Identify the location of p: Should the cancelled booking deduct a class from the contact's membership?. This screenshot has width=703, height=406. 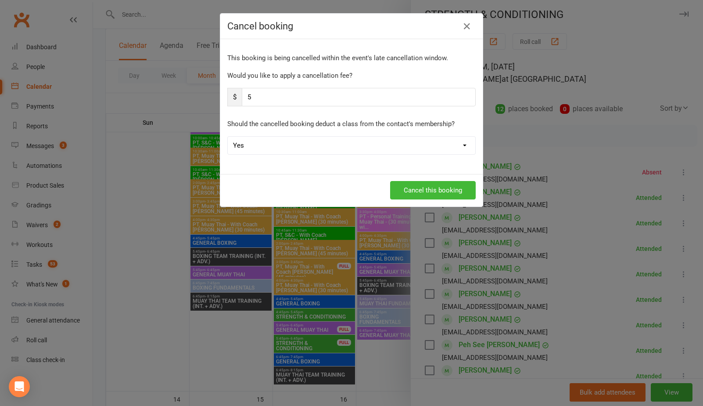
(352, 124).